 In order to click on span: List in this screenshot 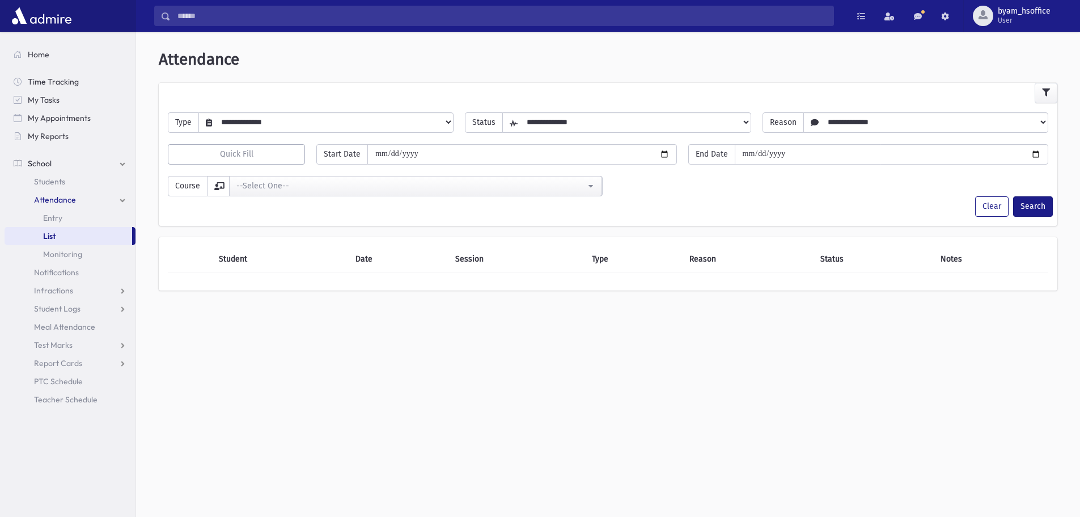, I will do `click(49, 236)`.